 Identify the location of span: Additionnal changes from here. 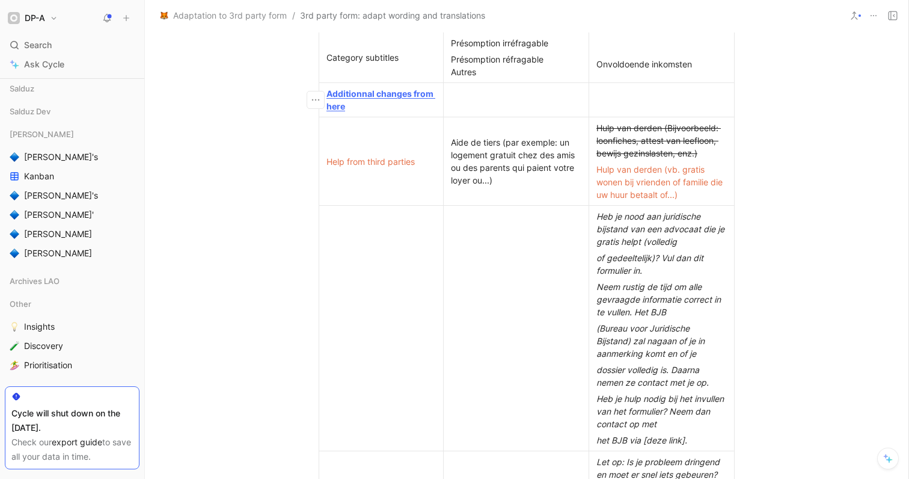
(381, 100).